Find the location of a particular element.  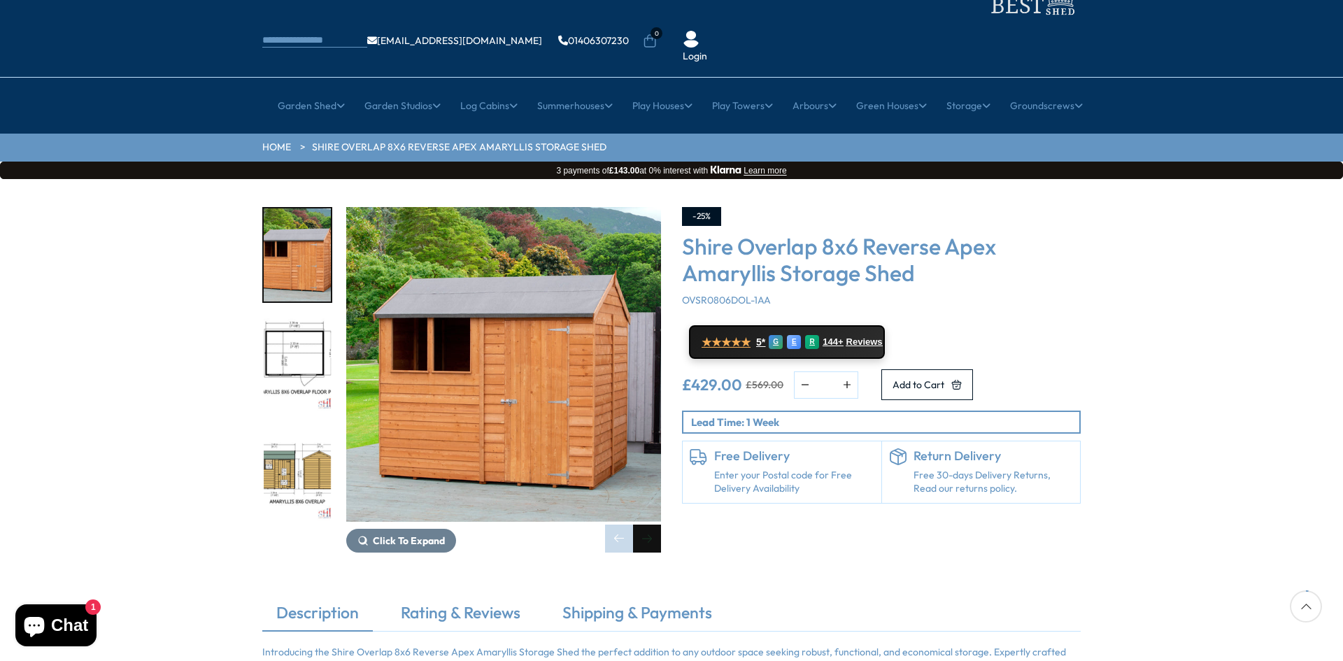

a: 0 is located at coordinates (650, 41).